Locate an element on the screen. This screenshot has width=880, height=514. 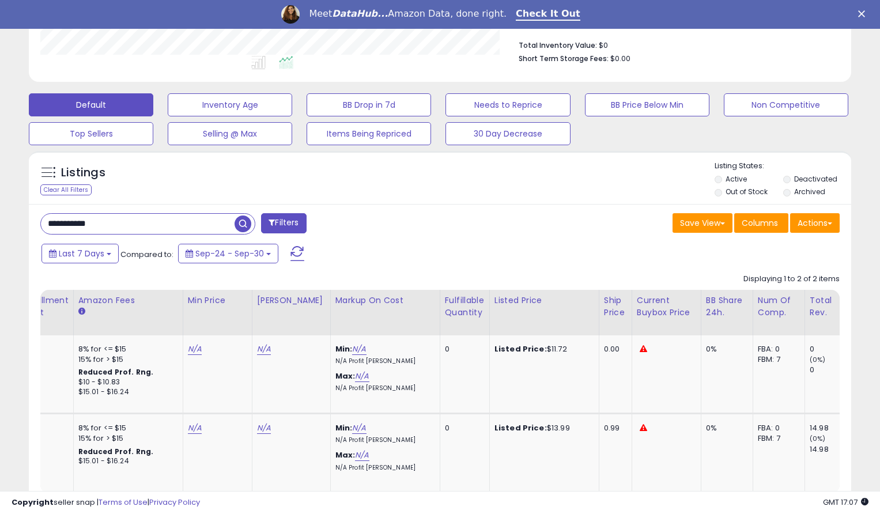
a: Check It Out is located at coordinates (548, 14).